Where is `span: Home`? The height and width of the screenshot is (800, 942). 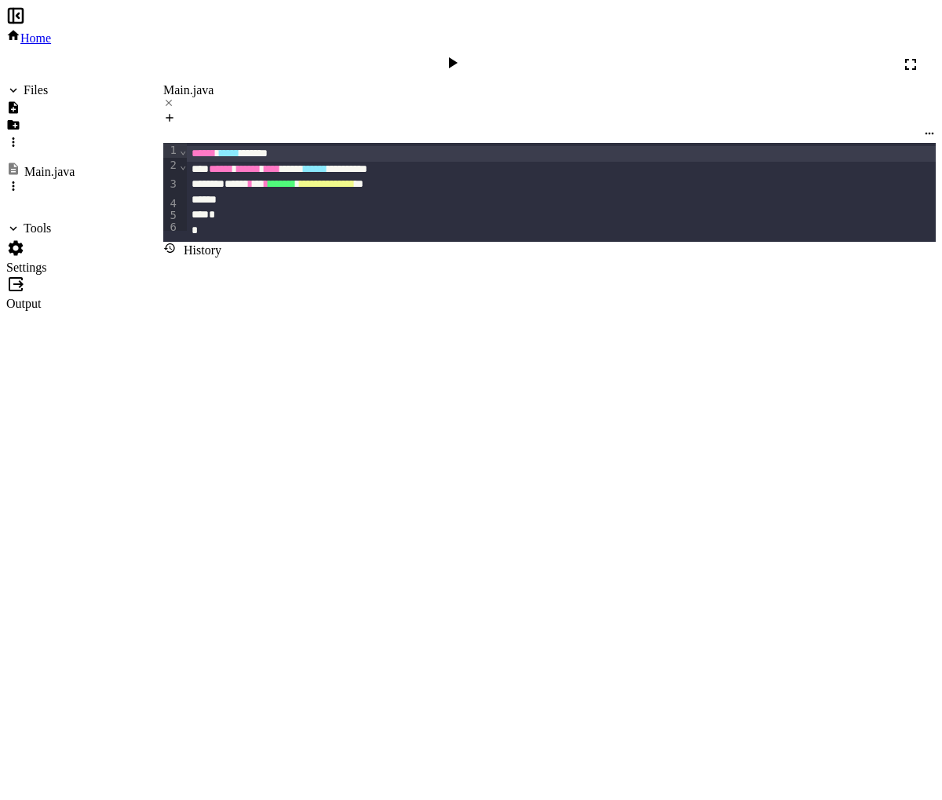 span: Home is located at coordinates (35, 38).